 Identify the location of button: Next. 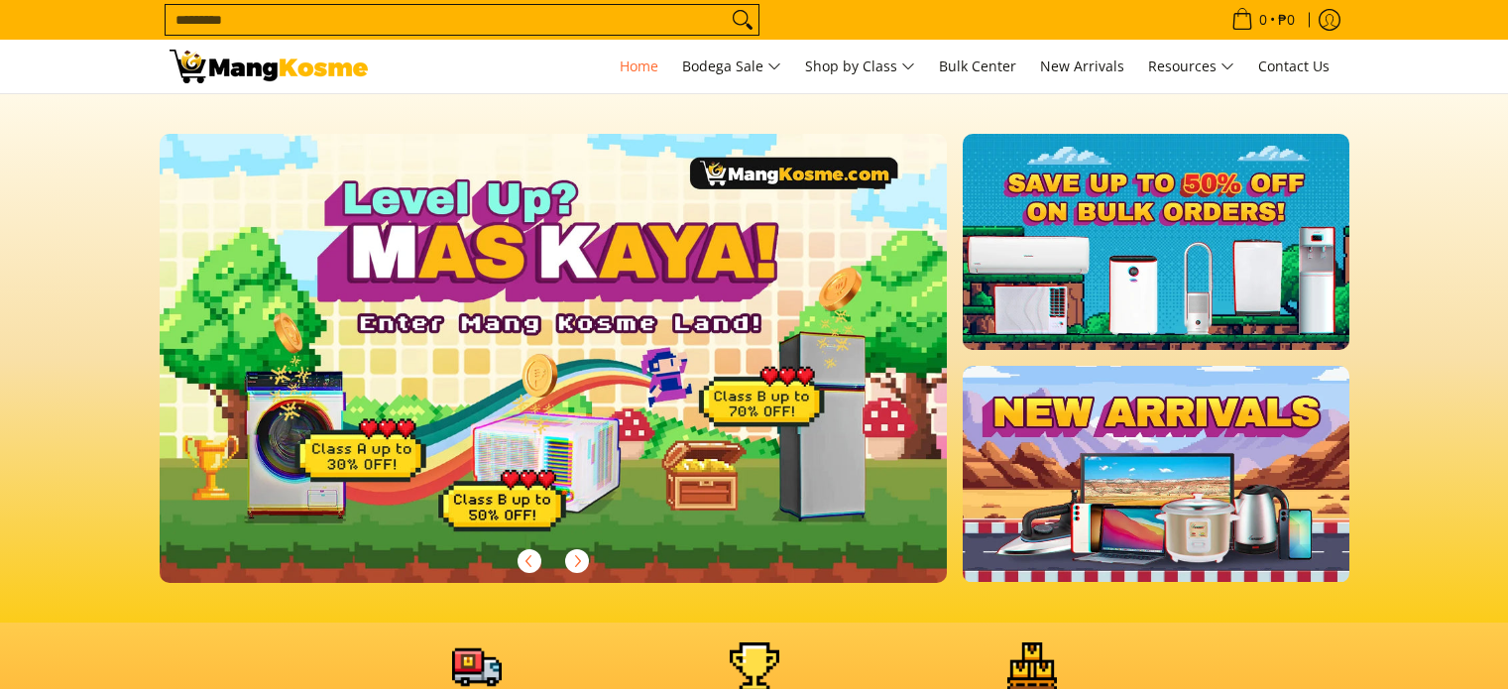
(577, 561).